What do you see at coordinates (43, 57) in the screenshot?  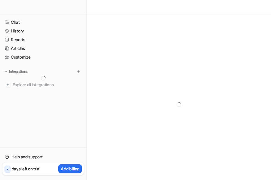 I see `a: Customize` at bounding box center [43, 57].